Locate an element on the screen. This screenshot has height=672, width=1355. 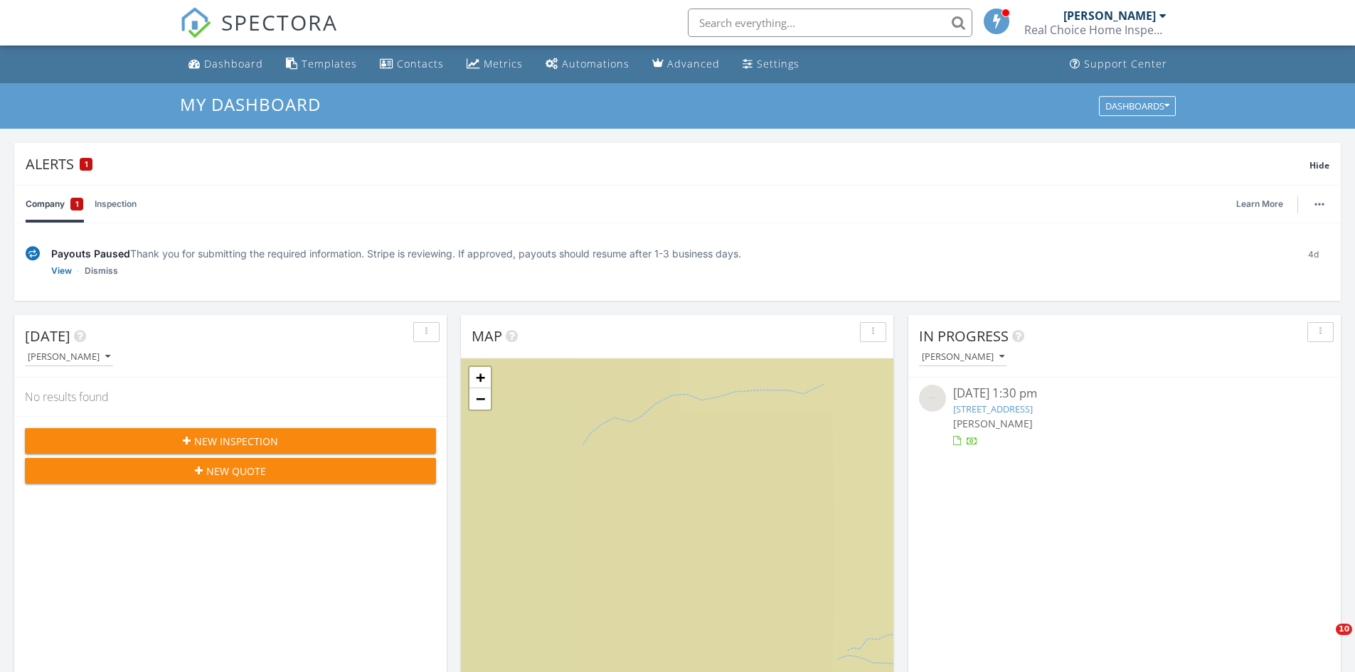
a: Advanced is located at coordinates (686, 64).